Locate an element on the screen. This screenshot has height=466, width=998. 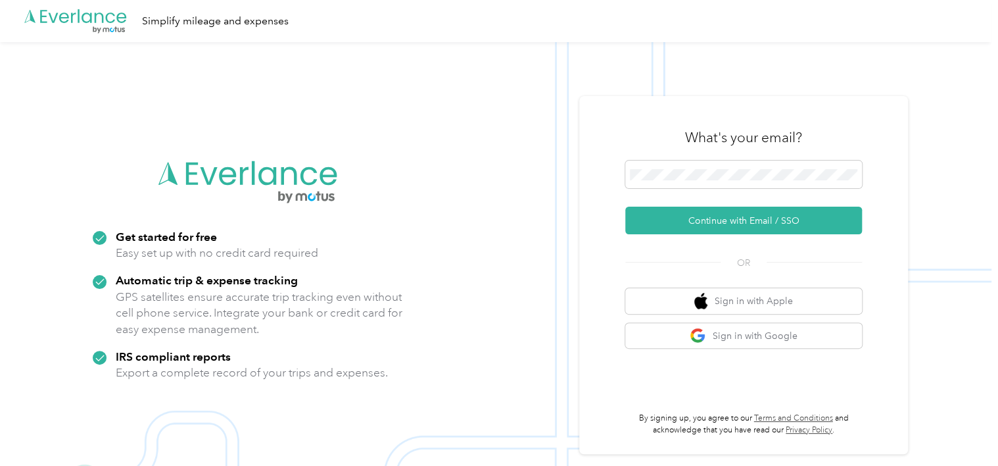
span: OR is located at coordinates (744, 262).